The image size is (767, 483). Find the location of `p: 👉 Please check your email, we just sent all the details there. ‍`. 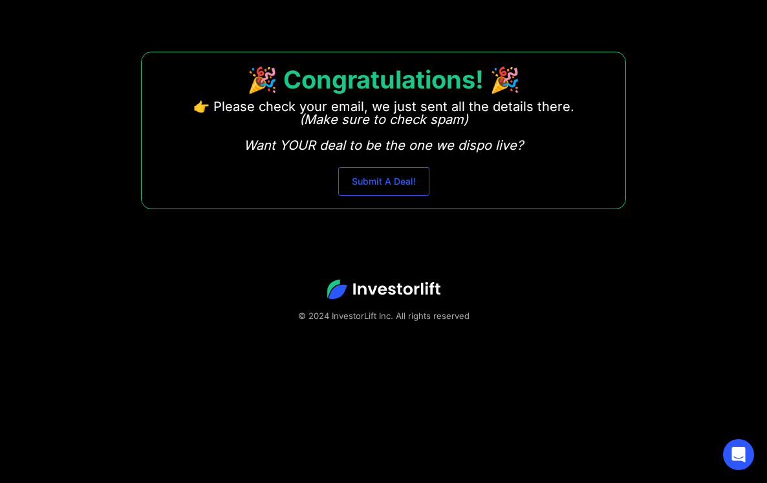

p: 👉 Please check your email, we just sent all the details there. ‍ is located at coordinates (383, 126).